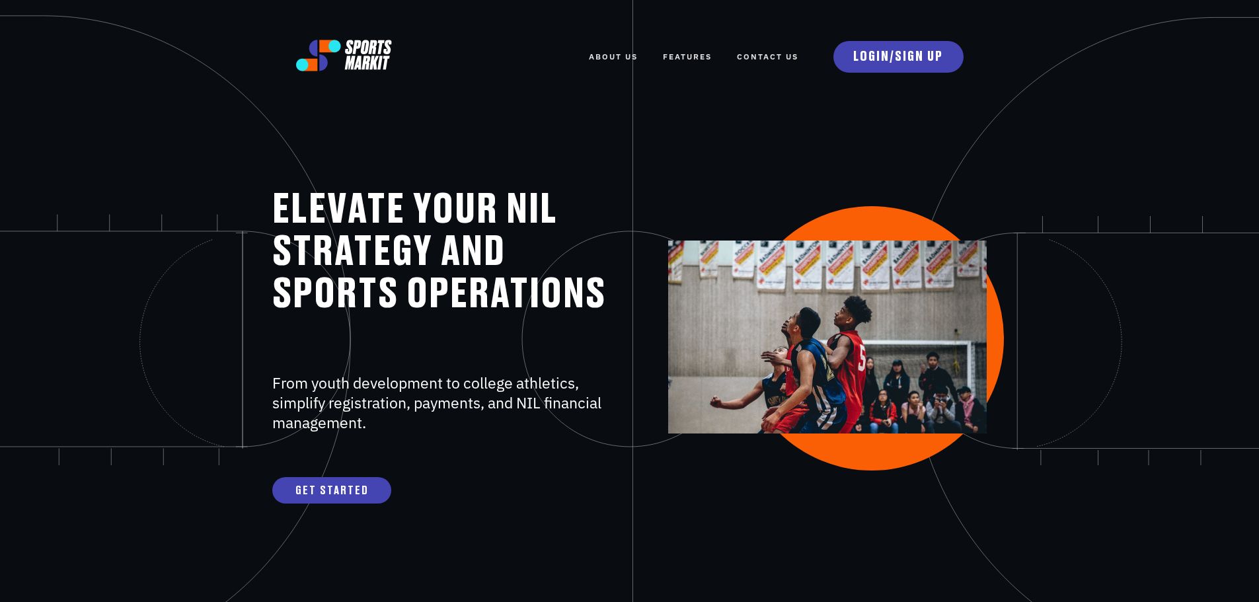  Describe the element at coordinates (613, 57) in the screenshot. I see `a: ABOUT US` at that location.